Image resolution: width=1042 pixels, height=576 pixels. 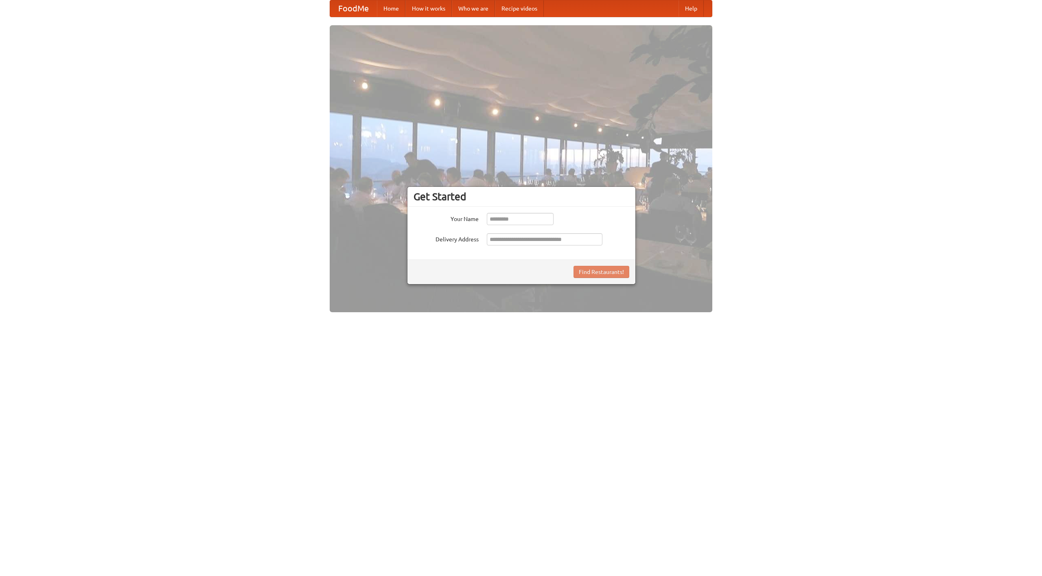 I want to click on label: Delivery Address, so click(x=446, y=238).